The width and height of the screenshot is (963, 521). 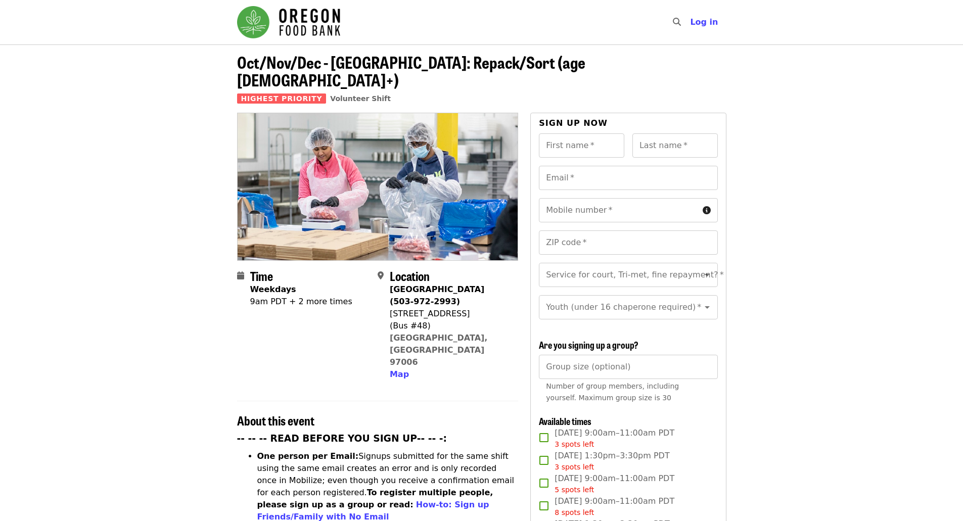 I want to click on input: Search, so click(x=691, y=22).